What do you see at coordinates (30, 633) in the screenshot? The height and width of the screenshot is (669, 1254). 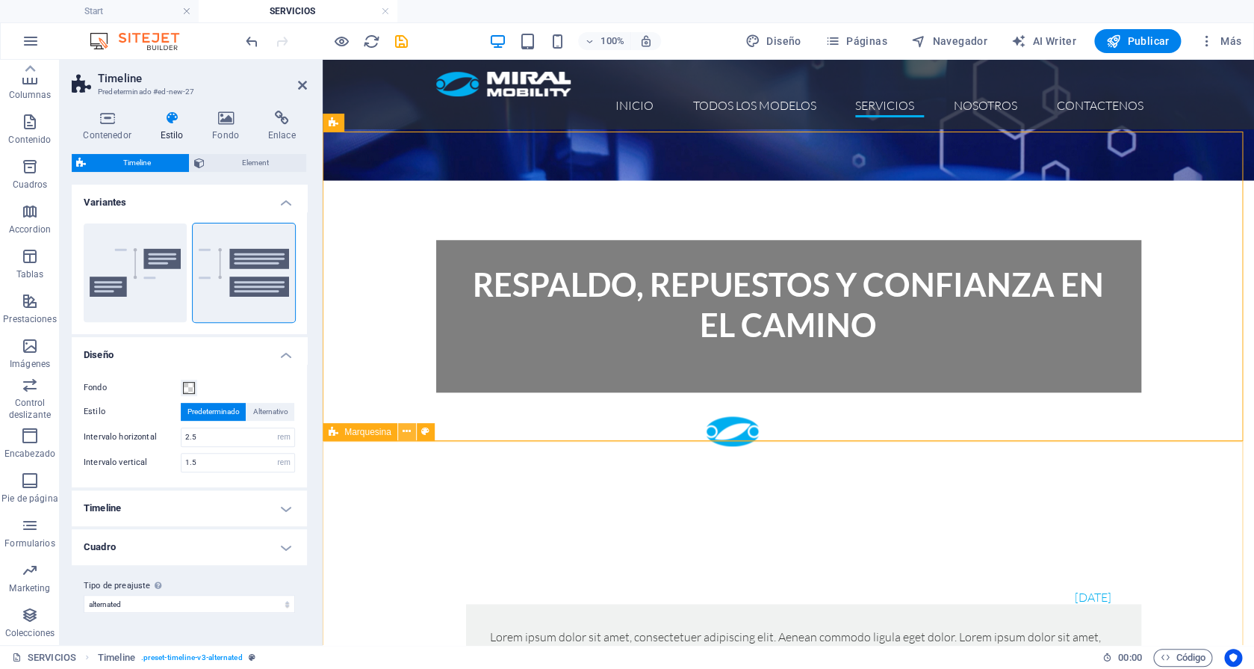 I see `p: Colecciones` at bounding box center [30, 633].